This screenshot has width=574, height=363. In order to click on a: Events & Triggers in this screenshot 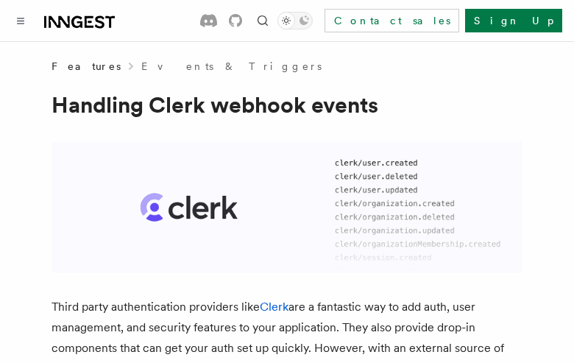, I will do `click(231, 66)`.